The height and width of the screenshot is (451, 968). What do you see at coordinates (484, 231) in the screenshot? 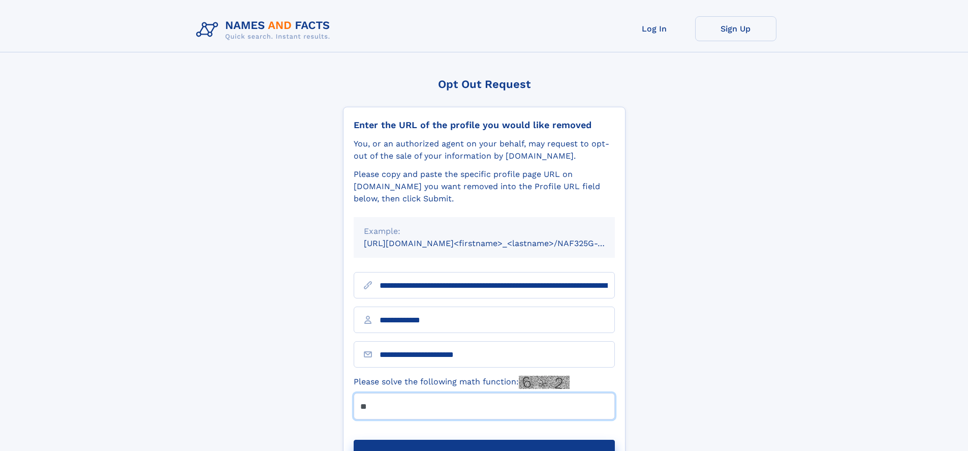
I see `div: Example:` at bounding box center [484, 231].